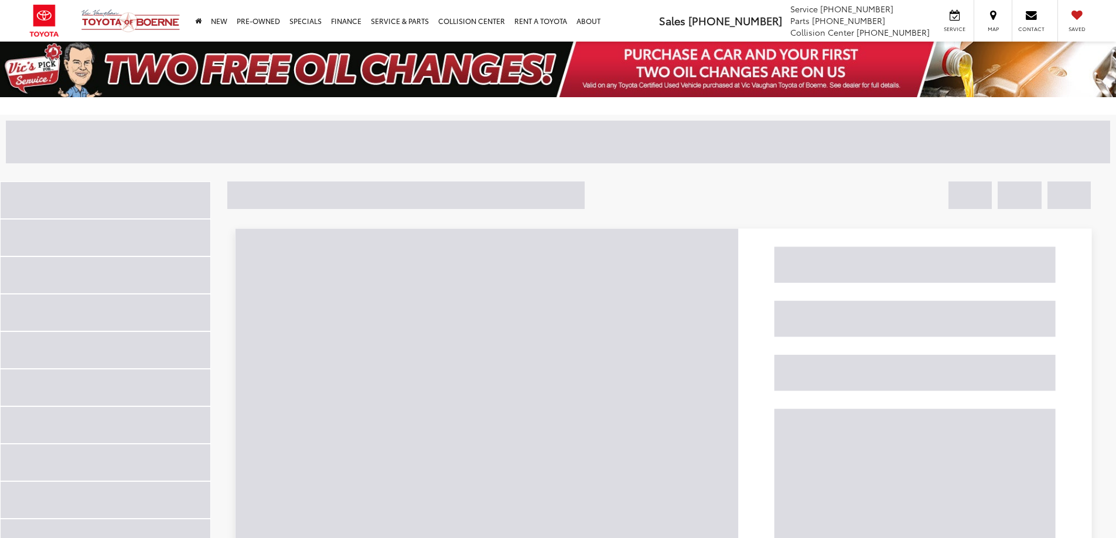 The height and width of the screenshot is (538, 1116). What do you see at coordinates (822, 32) in the screenshot?
I see `span: Collision Center` at bounding box center [822, 32].